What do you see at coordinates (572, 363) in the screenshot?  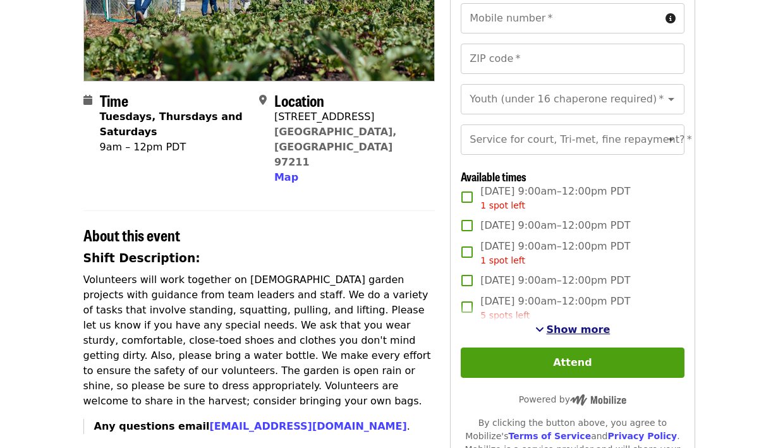 I see `button: Attend` at bounding box center [572, 363].